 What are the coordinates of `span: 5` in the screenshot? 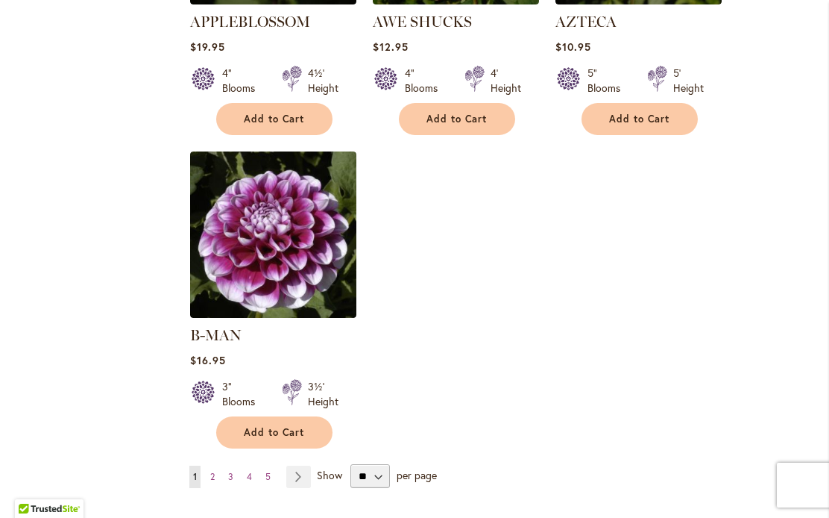 It's located at (268, 476).